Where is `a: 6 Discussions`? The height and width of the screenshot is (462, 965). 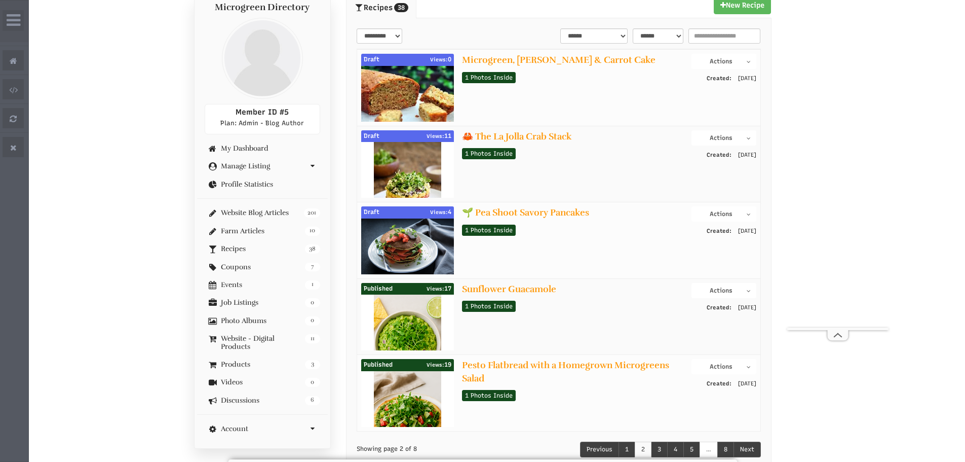 a: 6 Discussions is located at coordinates (262, 400).